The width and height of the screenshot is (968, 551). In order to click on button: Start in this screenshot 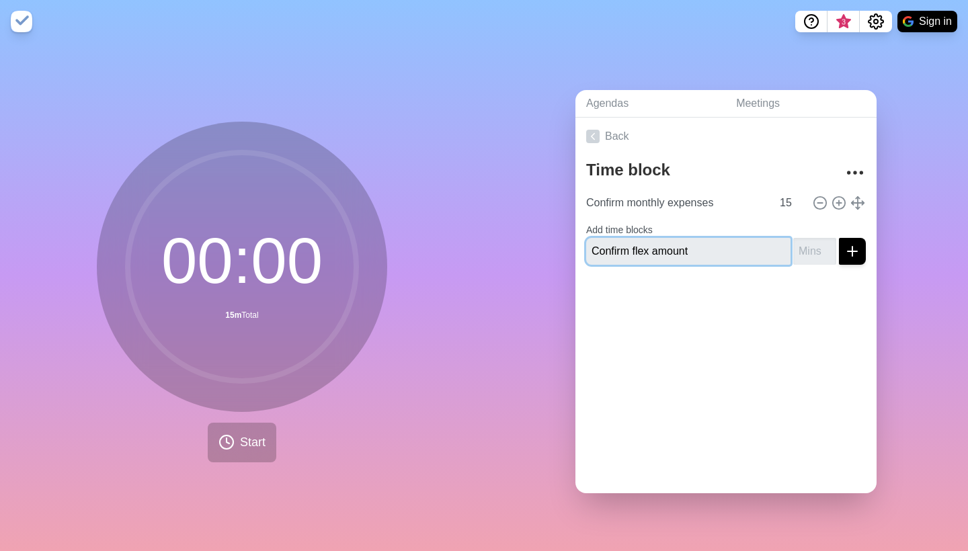, I will do `click(242, 442)`.